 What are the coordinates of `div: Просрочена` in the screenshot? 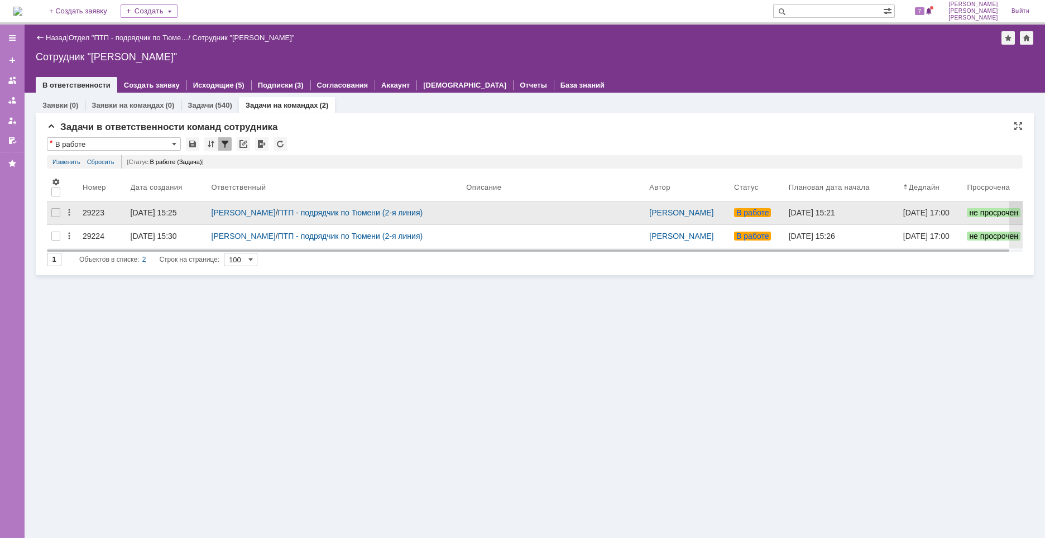 It's located at (988, 187).